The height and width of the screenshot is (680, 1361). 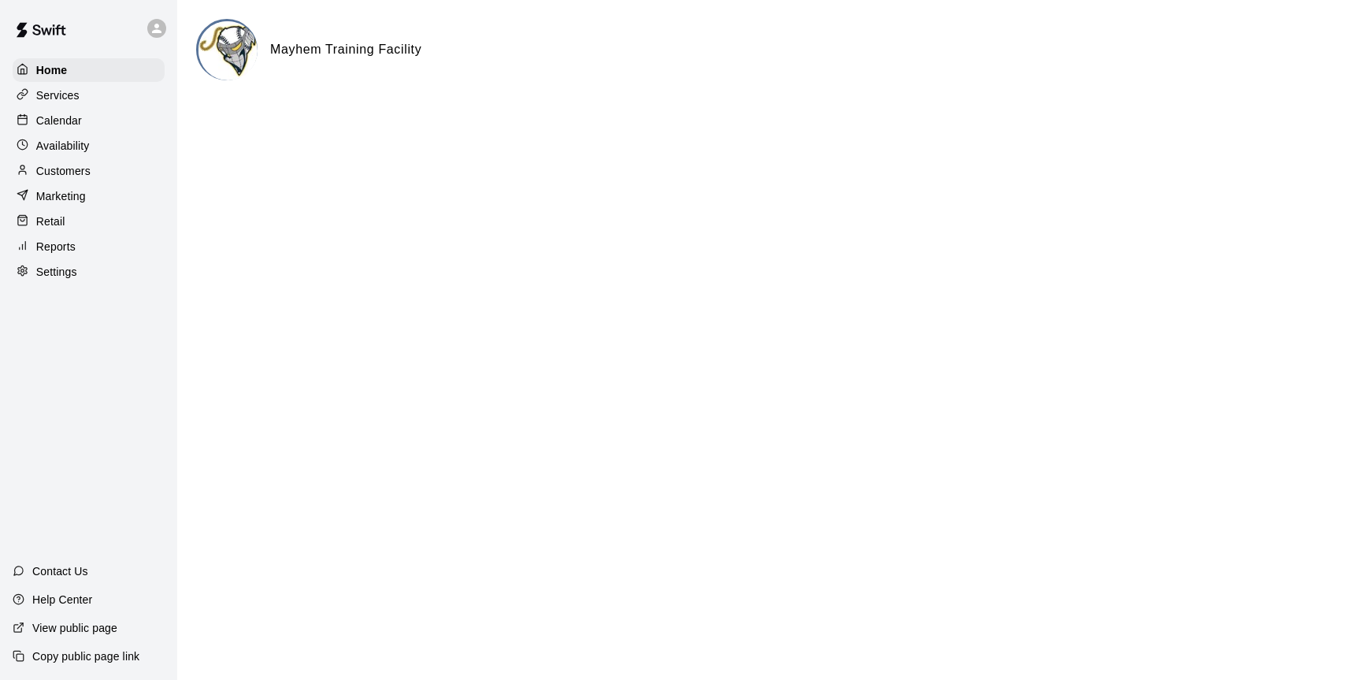 What do you see at coordinates (88, 95) in the screenshot?
I see `a: Services` at bounding box center [88, 95].